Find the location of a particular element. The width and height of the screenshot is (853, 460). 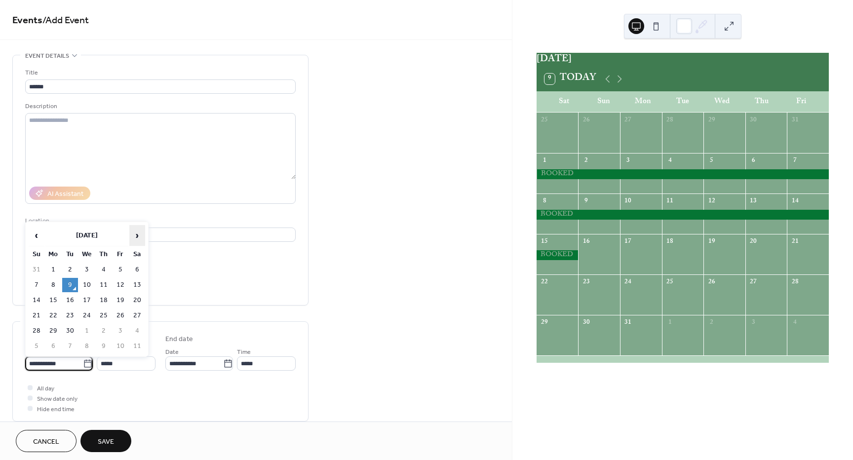

td: 24 is located at coordinates (87, 316).